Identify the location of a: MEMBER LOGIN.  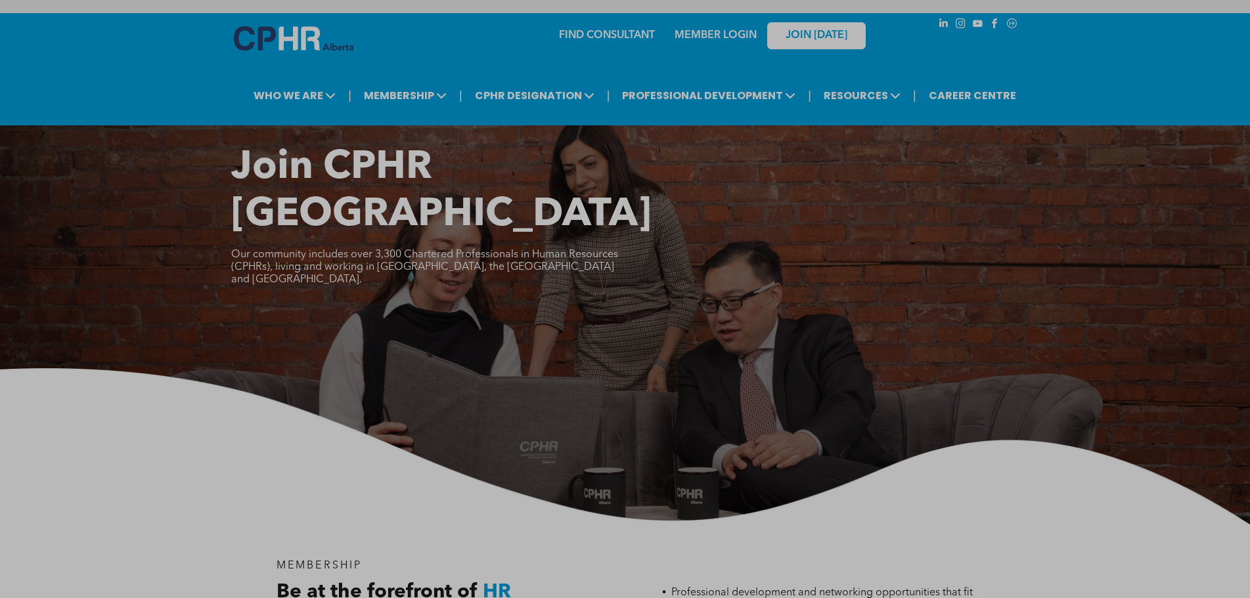
(715, 35).